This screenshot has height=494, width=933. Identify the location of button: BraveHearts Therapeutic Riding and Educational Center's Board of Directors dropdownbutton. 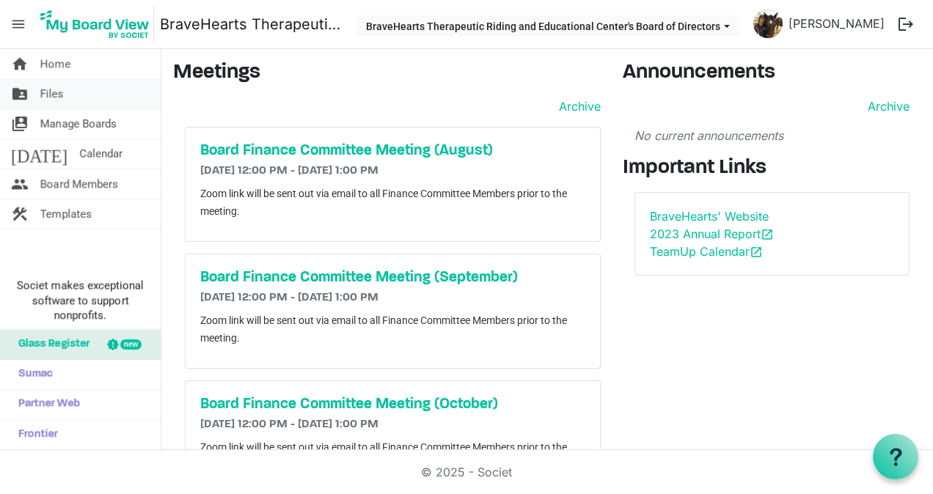
(548, 26).